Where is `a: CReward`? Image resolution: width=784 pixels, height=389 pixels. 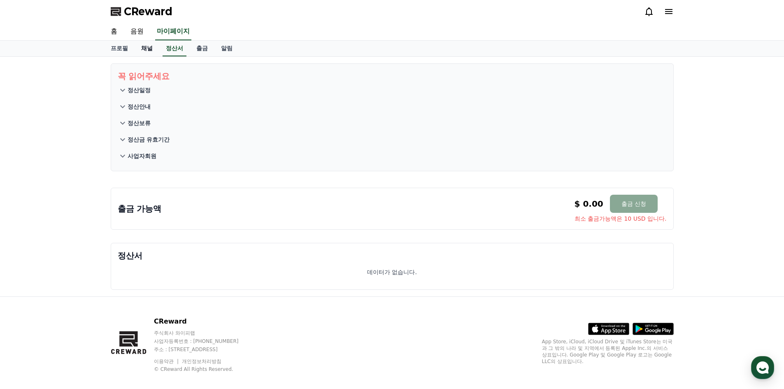 a: CReward is located at coordinates (142, 12).